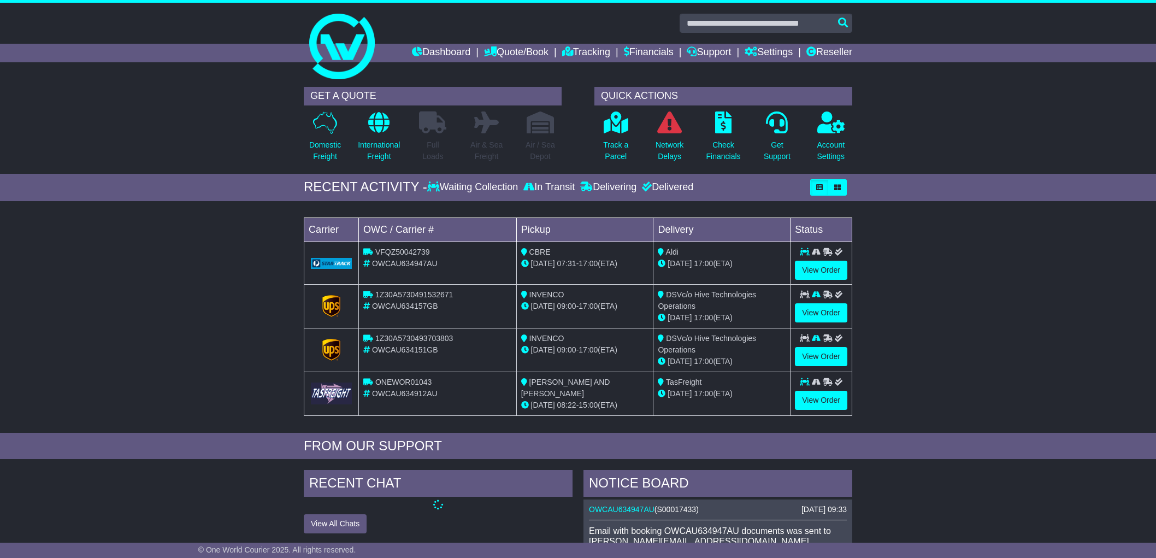 The width and height of the screenshot is (1156, 558). Describe the element at coordinates (332, 229) in the screenshot. I see `td: Carrier` at that location.